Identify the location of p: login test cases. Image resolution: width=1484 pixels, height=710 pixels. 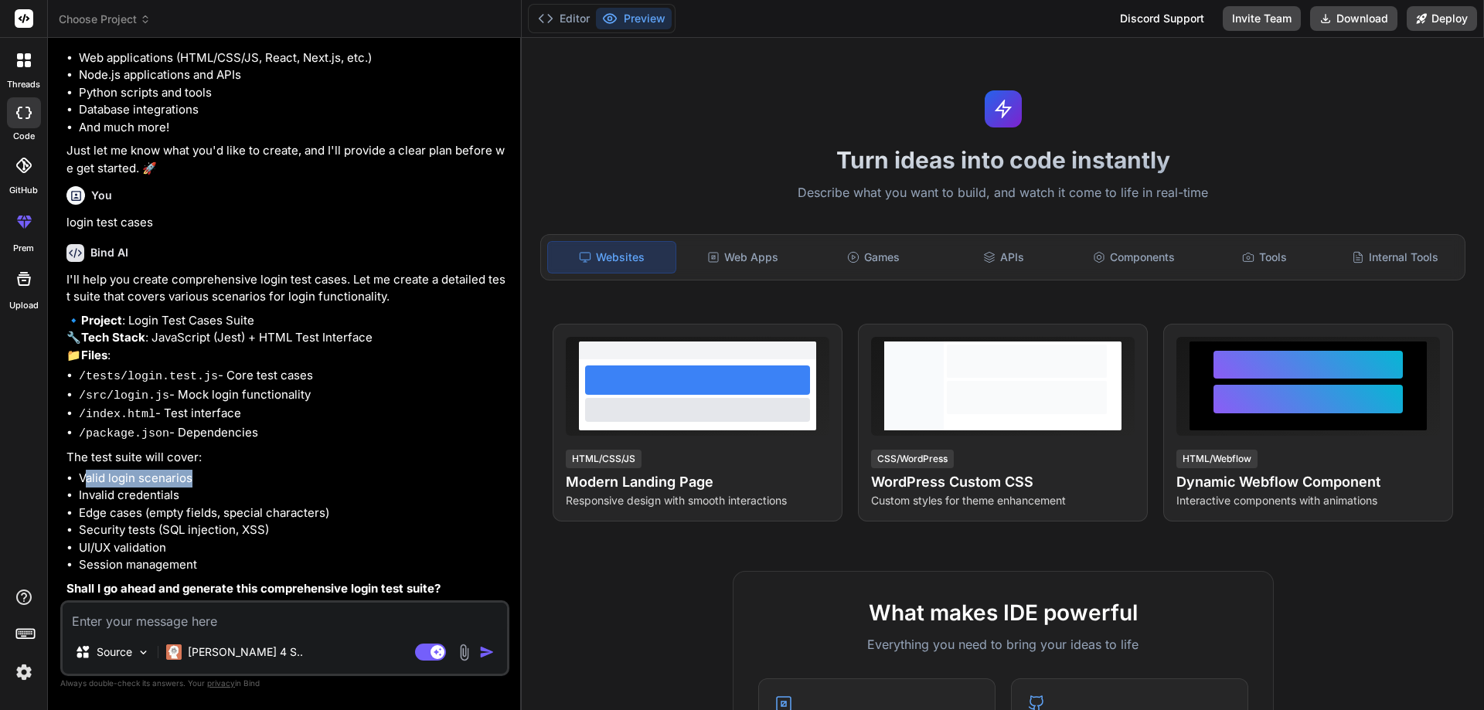
(286, 223).